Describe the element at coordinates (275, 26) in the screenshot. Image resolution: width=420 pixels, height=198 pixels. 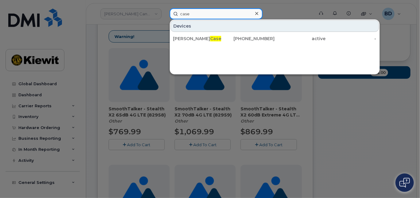
I see `div: Devices` at that location.